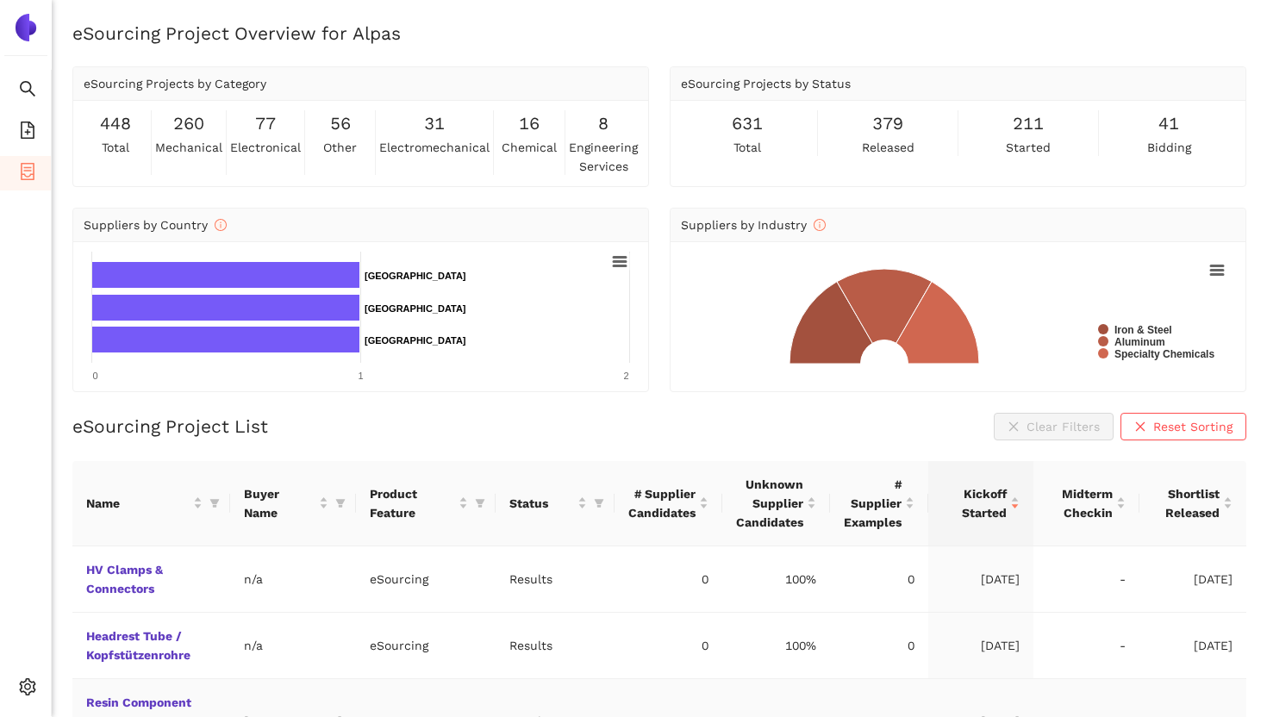  I want to click on span: Shortlist Released, so click(1186, 503).